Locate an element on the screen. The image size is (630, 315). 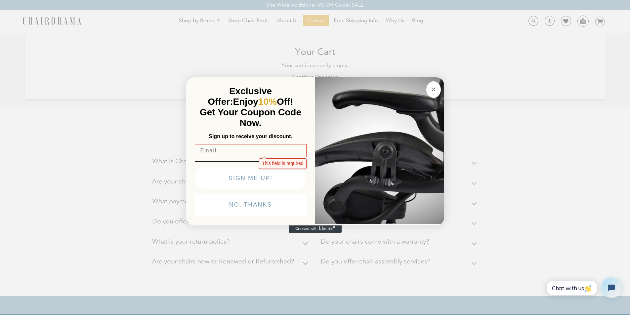
a: Created with Klaviyo - opens in a new tab is located at coordinates (315, 229).